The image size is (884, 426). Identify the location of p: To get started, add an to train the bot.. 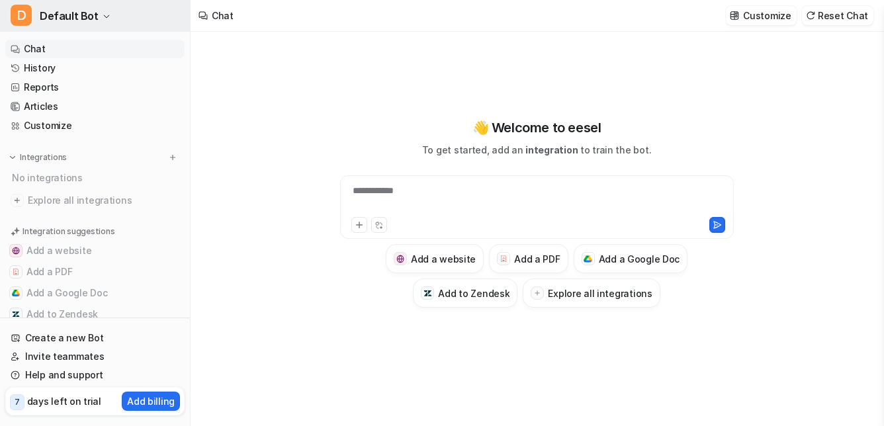
(536, 149).